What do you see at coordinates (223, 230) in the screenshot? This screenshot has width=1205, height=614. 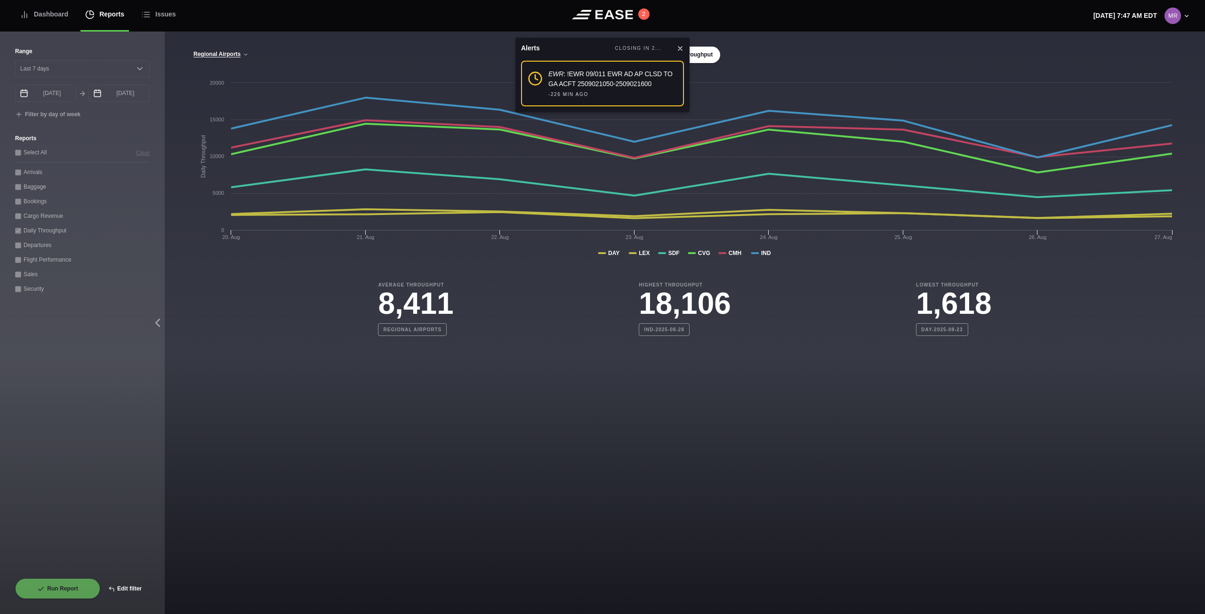 I see `text: 0` at bounding box center [223, 230].